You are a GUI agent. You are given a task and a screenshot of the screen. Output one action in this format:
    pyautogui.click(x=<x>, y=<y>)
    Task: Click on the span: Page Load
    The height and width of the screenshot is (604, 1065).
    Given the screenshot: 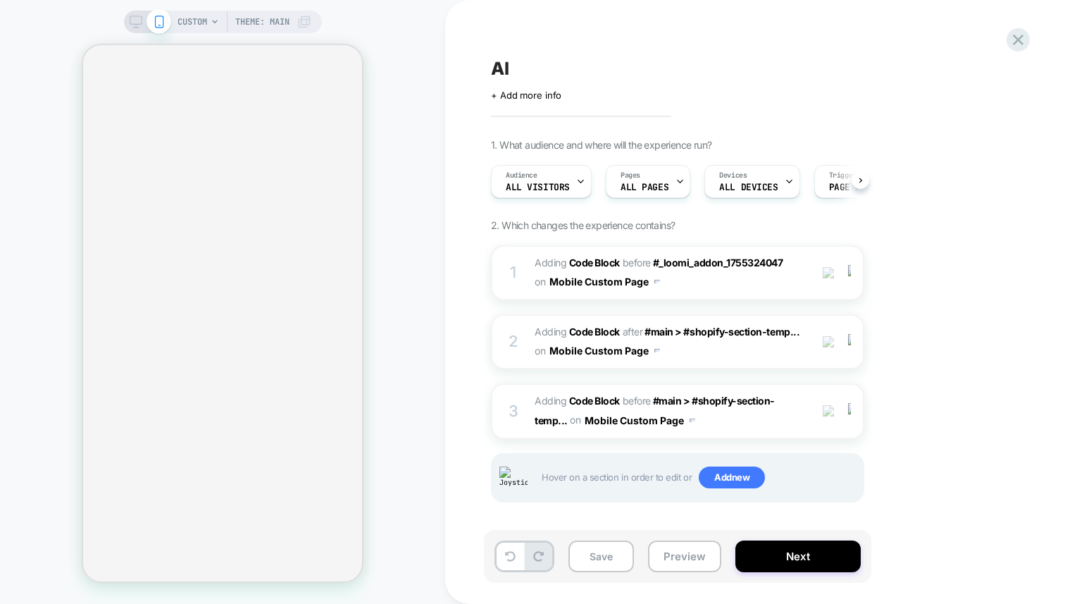 What is the action you would take?
    pyautogui.click(x=853, y=187)
    